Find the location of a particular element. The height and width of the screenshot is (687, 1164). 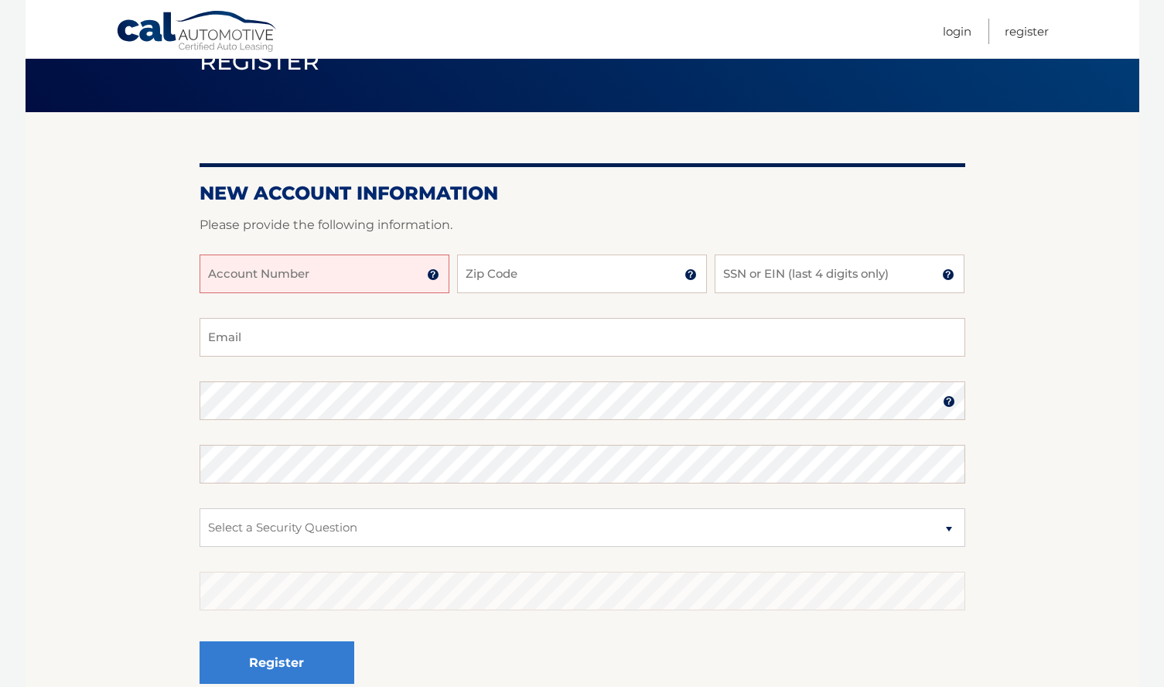

a: Register is located at coordinates (1026, 31).